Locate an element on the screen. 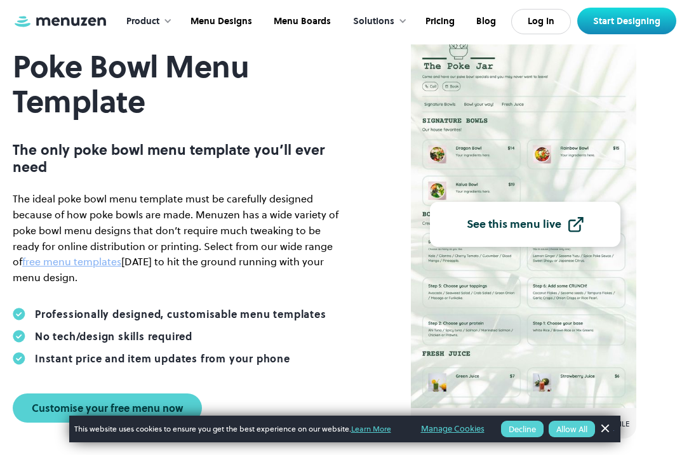 The height and width of the screenshot is (455, 689). a: Log In is located at coordinates (541, 22).